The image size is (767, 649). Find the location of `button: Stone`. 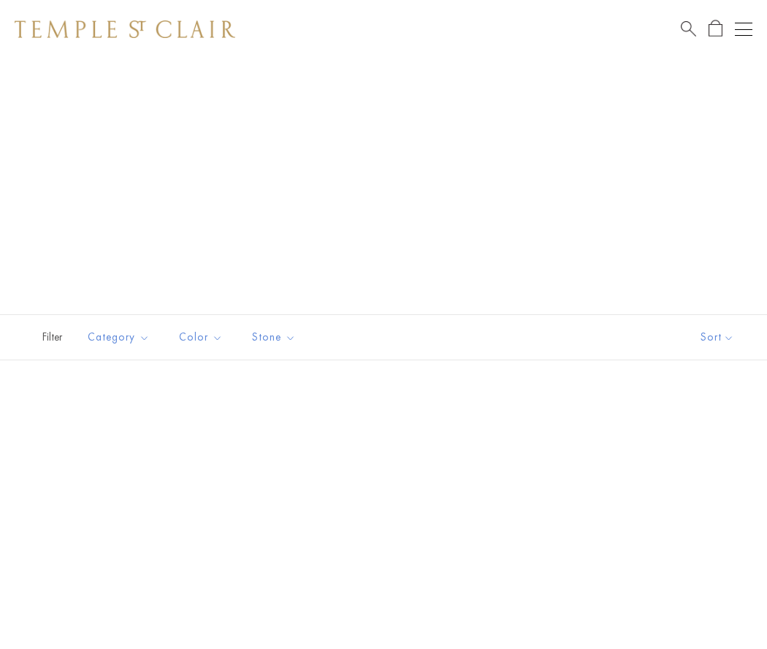

button: Stone is located at coordinates (274, 337).